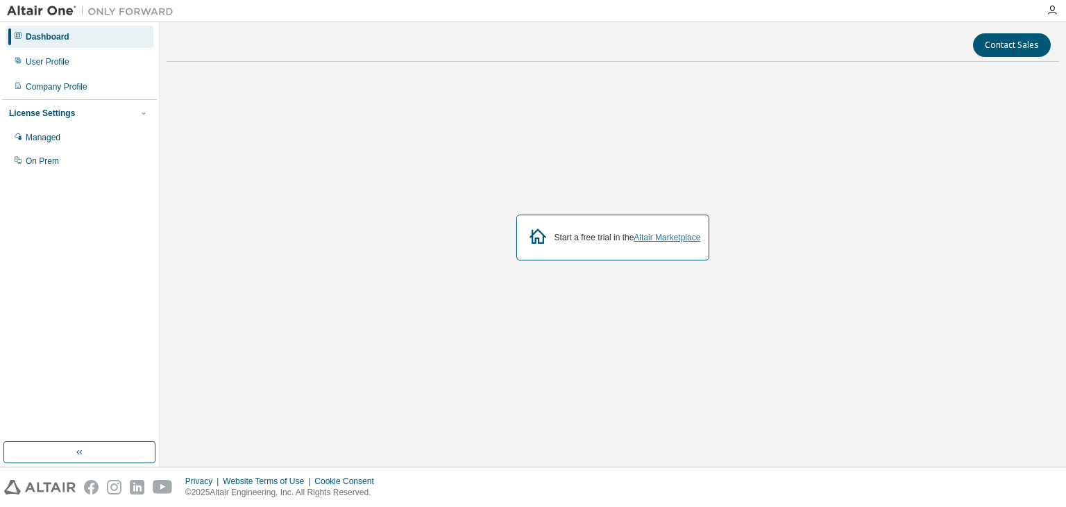  I want to click on div: User Profile, so click(47, 62).